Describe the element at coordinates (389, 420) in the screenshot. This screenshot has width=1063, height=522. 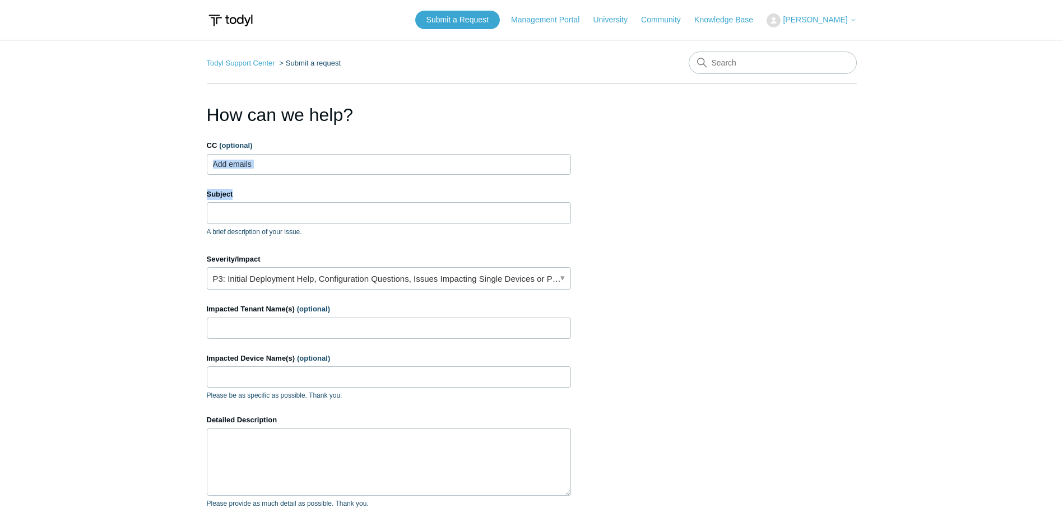
I see `label: Detailed Description` at that location.